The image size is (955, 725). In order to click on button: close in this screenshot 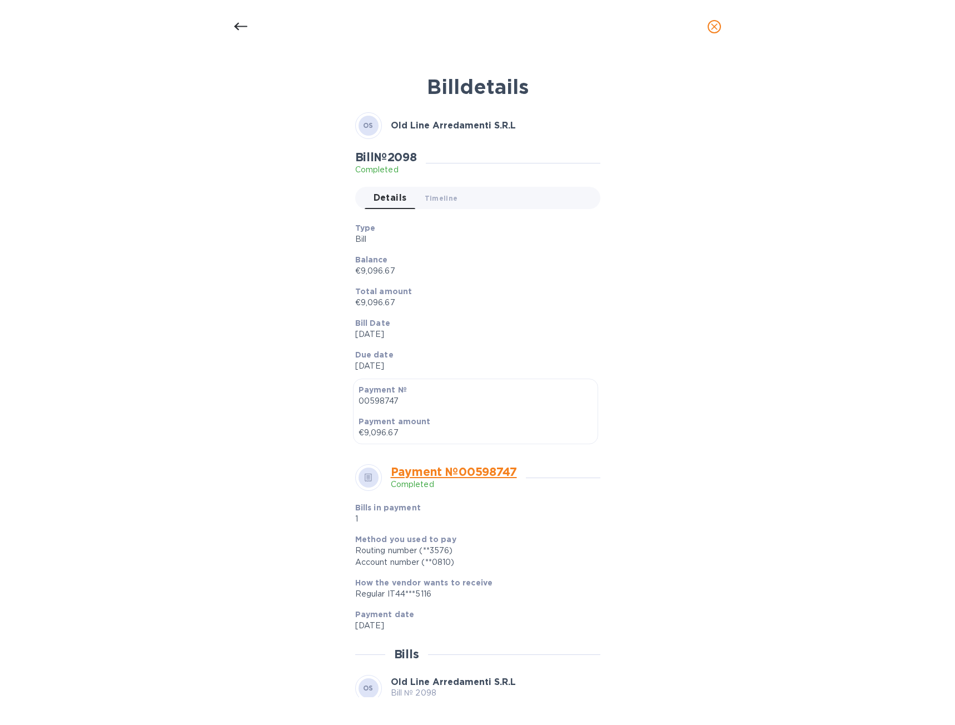, I will do `click(715, 27)`.